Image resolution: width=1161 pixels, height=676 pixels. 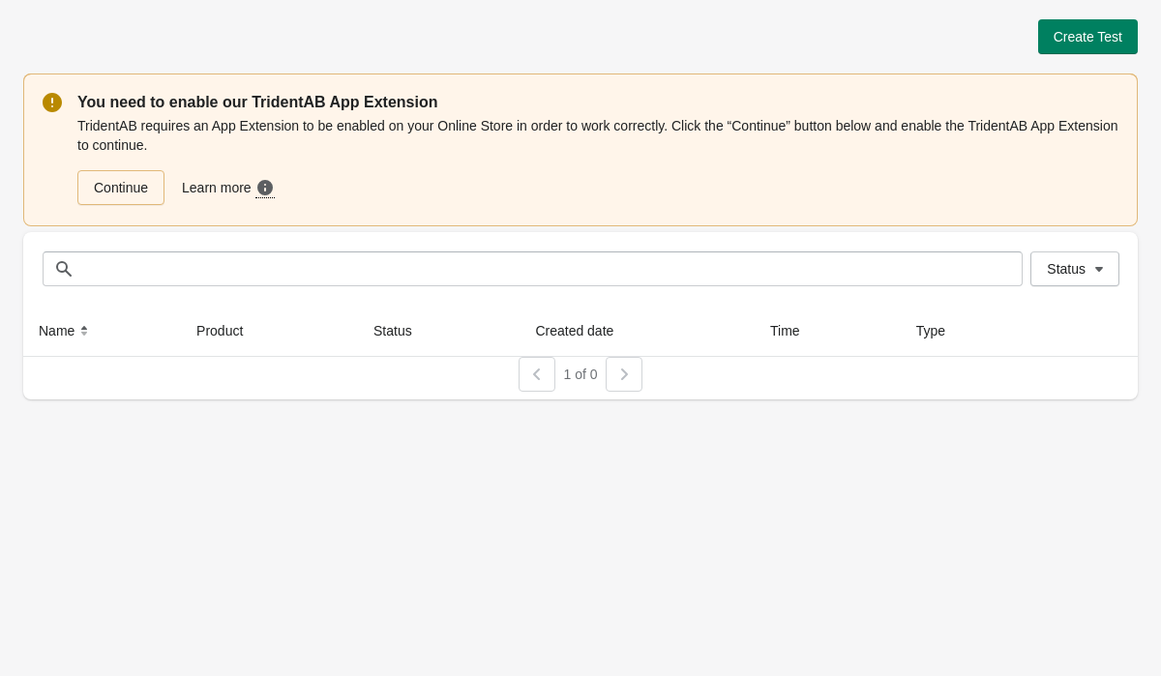 What do you see at coordinates (584, 331) in the screenshot?
I see `button: Created date` at bounding box center [584, 331].